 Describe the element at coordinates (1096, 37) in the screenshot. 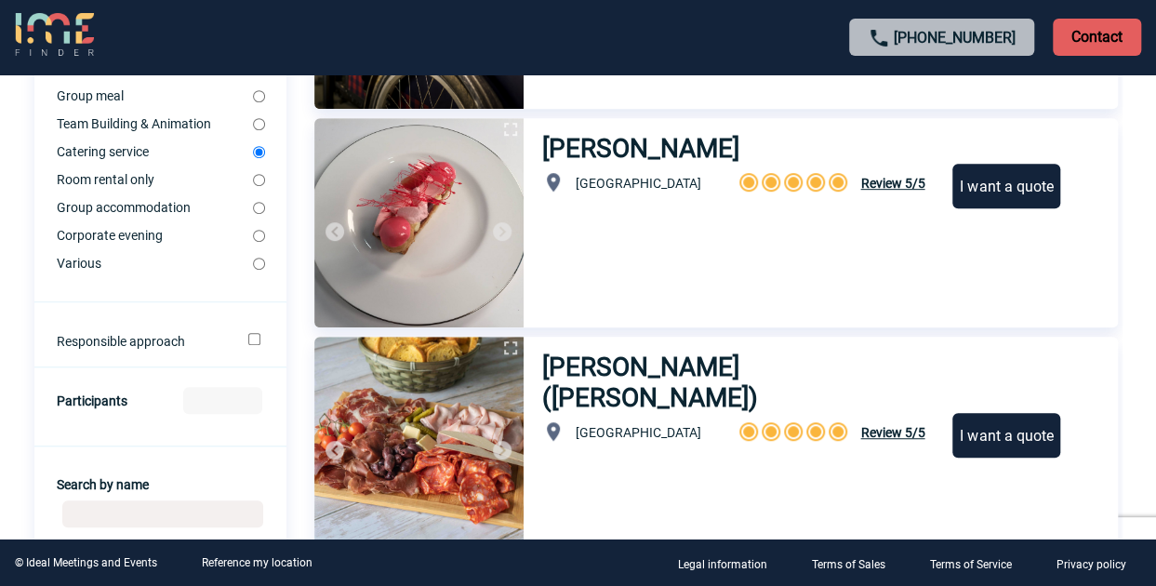

I see `p: Contact` at that location.